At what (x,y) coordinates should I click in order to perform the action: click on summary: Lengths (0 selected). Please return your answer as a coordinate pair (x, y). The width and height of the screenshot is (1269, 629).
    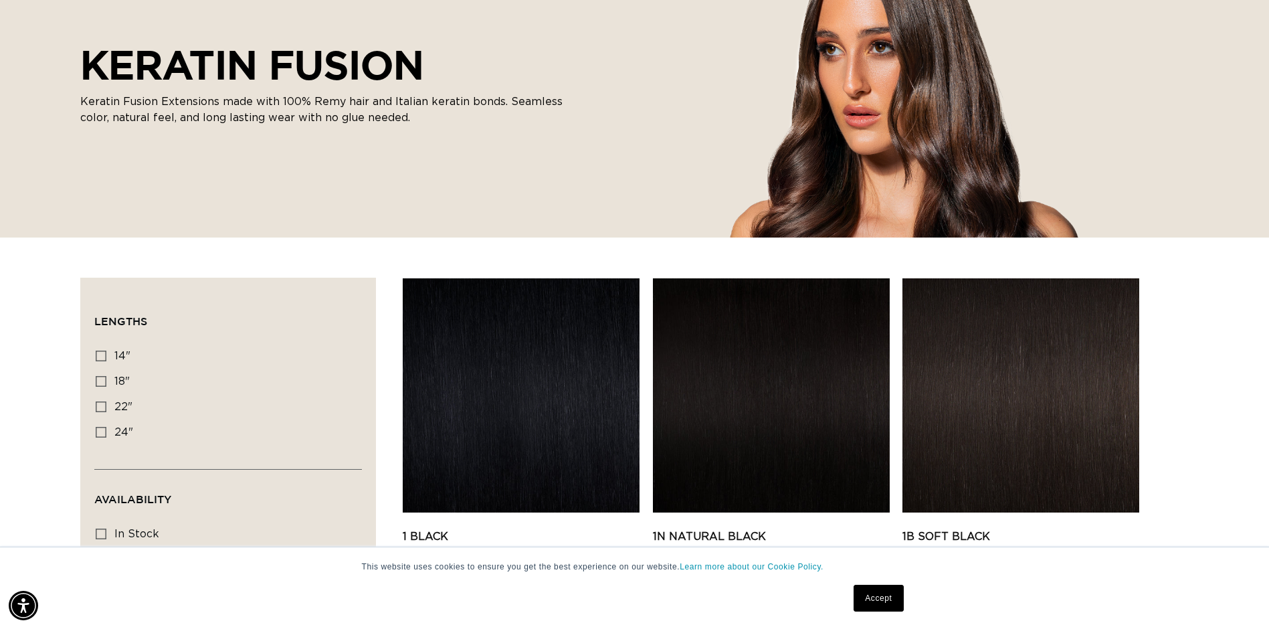
    Looking at the image, I should click on (228, 316).